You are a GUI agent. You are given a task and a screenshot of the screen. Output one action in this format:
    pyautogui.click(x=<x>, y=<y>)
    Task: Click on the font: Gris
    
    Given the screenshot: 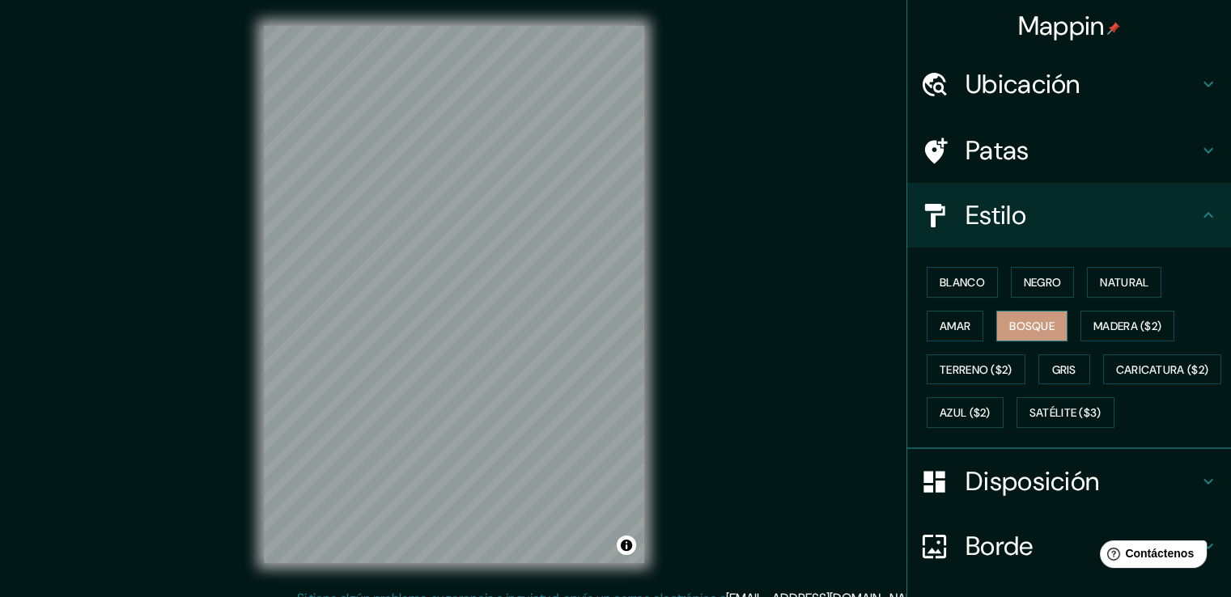 What is the action you would take?
    pyautogui.click(x=1064, y=370)
    